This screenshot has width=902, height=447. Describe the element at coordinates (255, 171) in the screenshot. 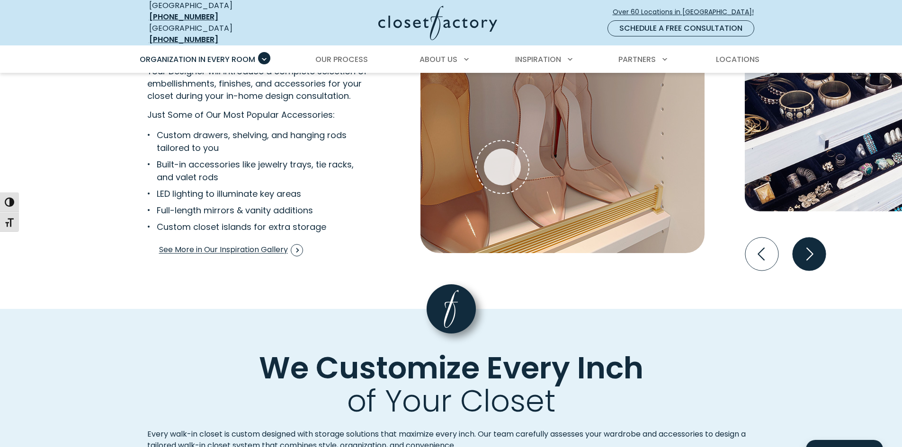

I see `li: Built-in accessories like jewelry trays, tie racks, and valet rods` at that location.